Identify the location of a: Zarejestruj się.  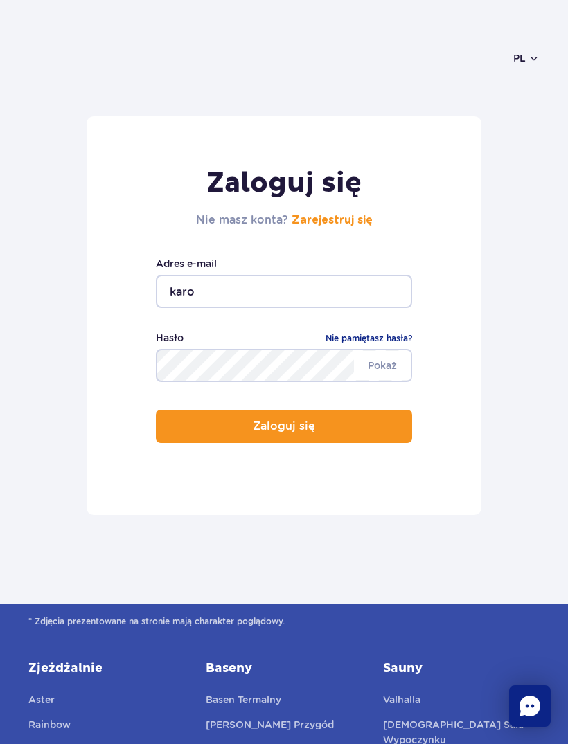
(332, 220).